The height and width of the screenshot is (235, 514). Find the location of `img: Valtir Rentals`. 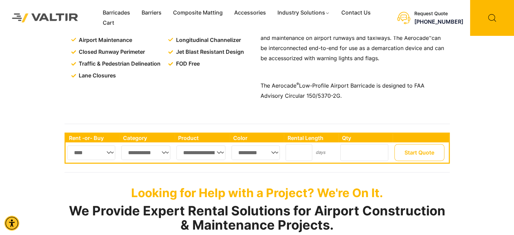

img: Valtir Rentals is located at coordinates (45, 18).